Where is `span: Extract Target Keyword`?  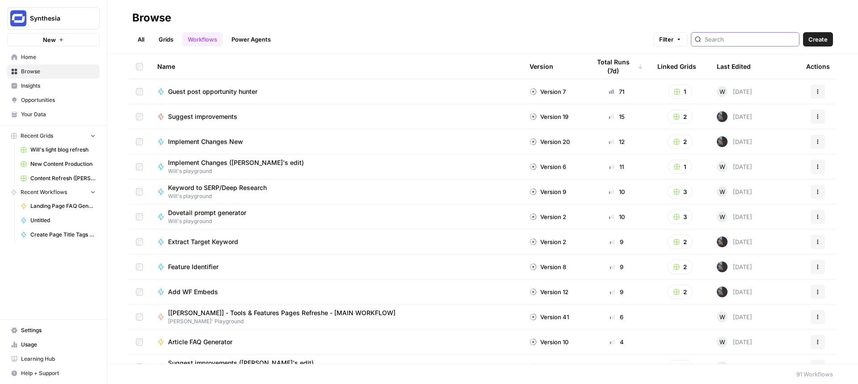 span: Extract Target Keyword is located at coordinates (203, 242).